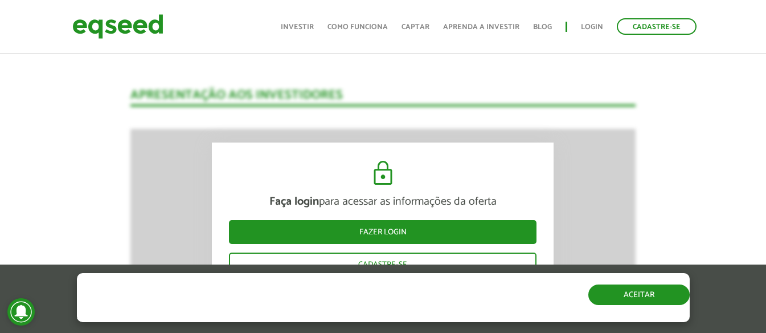  Describe the element at coordinates (297, 27) in the screenshot. I see `a: Investir` at that location.